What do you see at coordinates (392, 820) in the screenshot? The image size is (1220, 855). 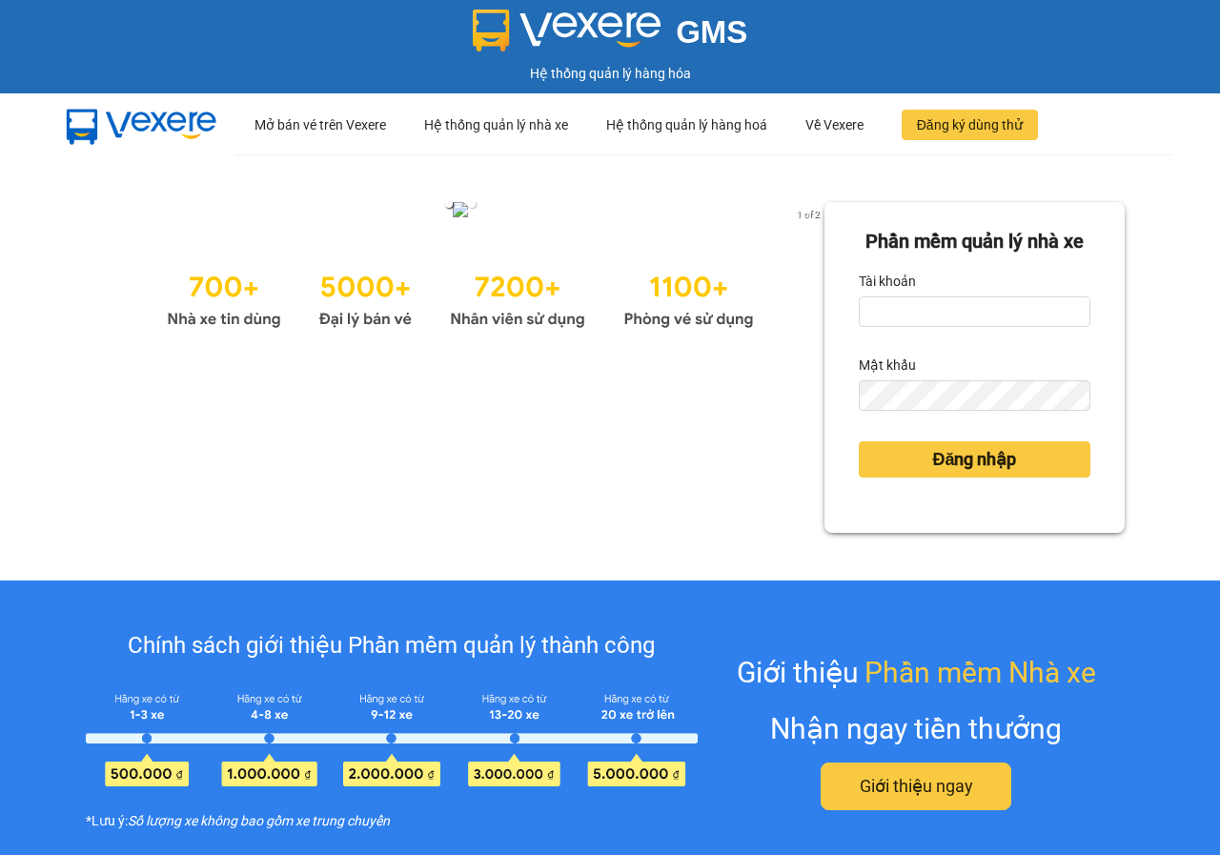 I see `div: *Lưu ý:` at bounding box center [392, 820].